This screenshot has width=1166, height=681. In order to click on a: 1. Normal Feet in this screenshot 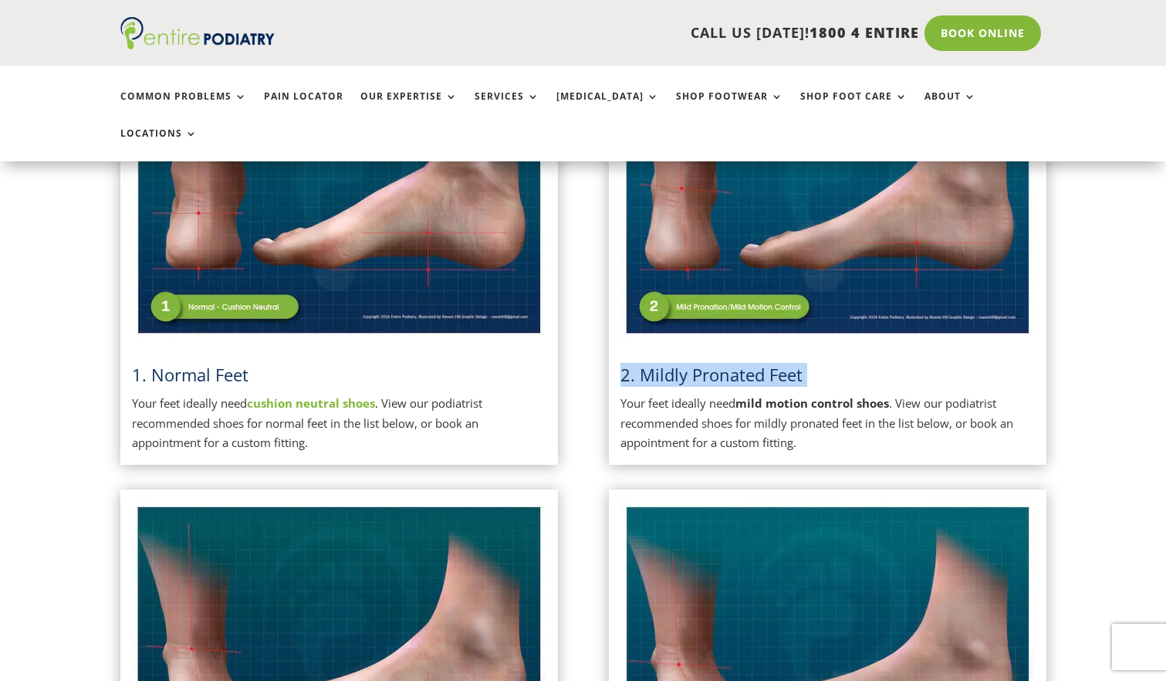, I will do `click(190, 374)`.